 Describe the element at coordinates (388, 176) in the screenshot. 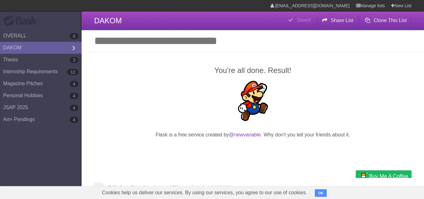

I see `span: Buy me a coffee` at that location.